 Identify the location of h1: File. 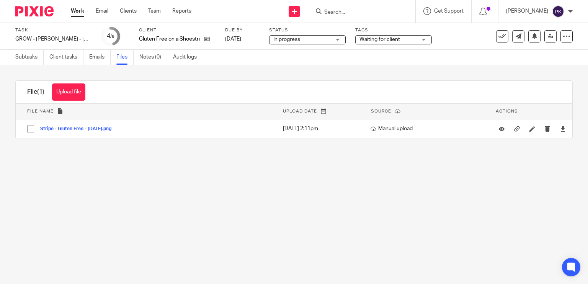
(36, 92).